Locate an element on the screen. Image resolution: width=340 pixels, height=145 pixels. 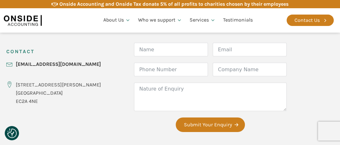
input: Company Name is located at coordinates (250, 69).